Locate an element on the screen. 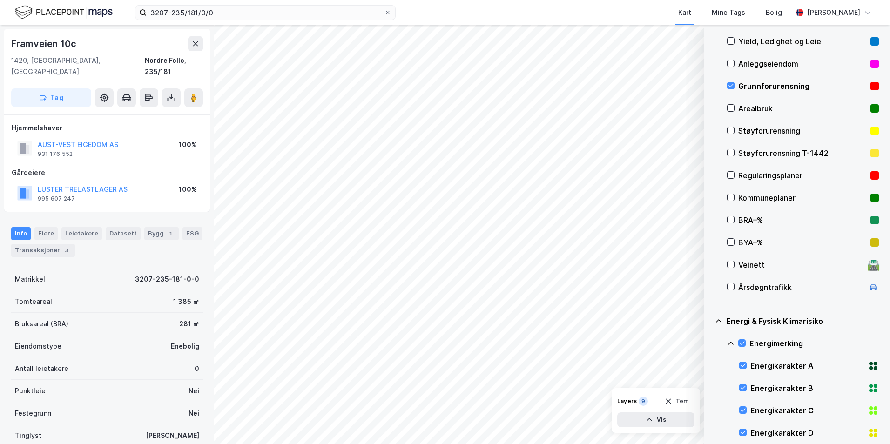 Image resolution: width=890 pixels, height=444 pixels. div: Nordre Follo, 235/181 is located at coordinates (174, 66).